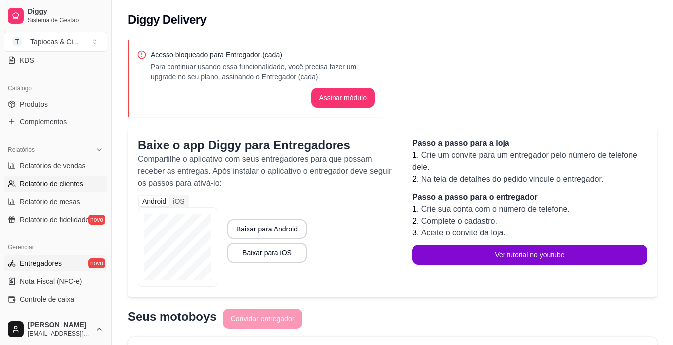 The width and height of the screenshot is (673, 345). I want to click on button: Select a team, so click(55, 42).